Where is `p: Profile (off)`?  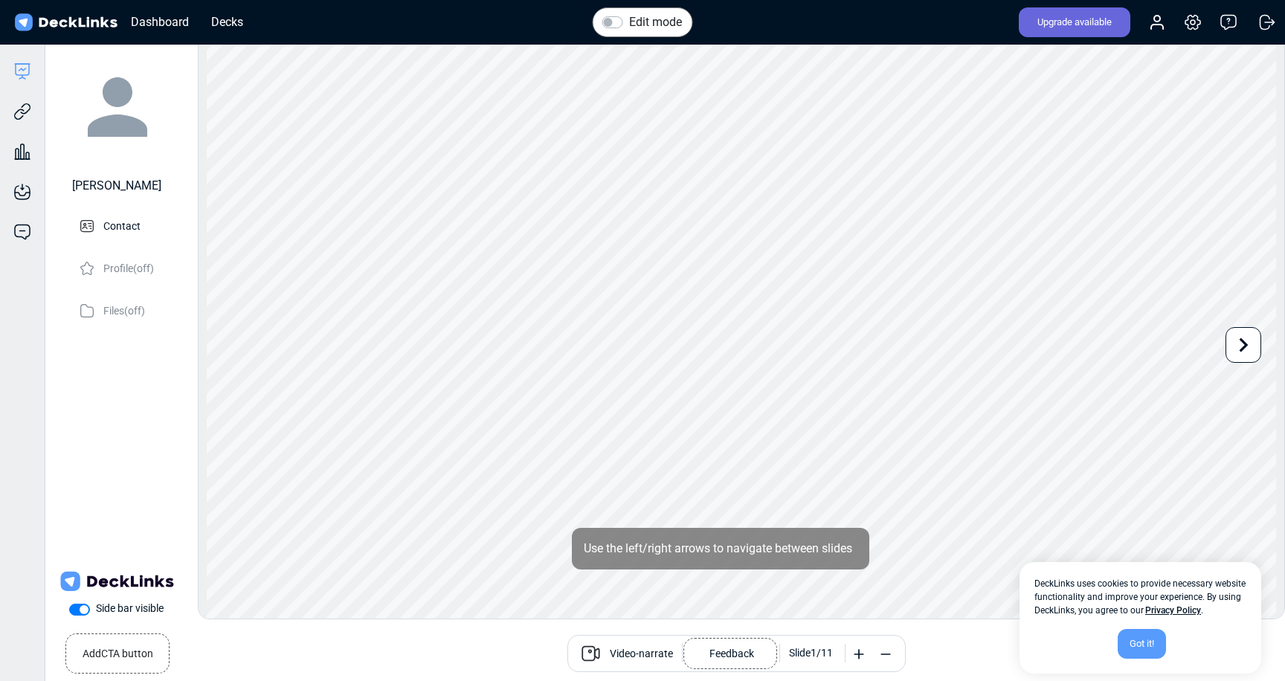 p: Profile (off) is located at coordinates (129, 267).